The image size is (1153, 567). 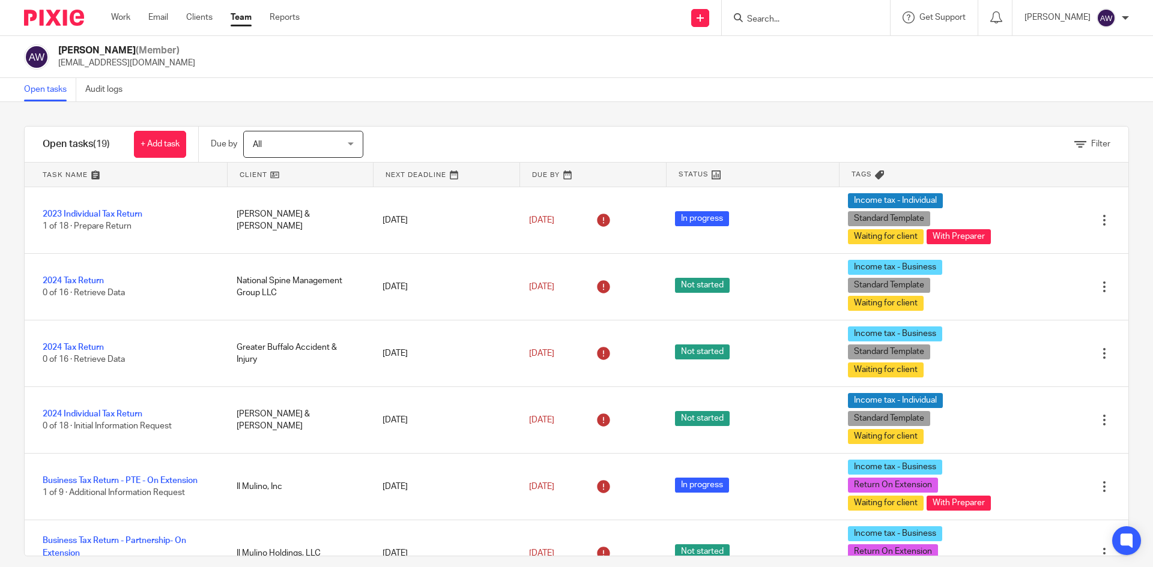 I want to click on span: Tags, so click(x=862, y=174).